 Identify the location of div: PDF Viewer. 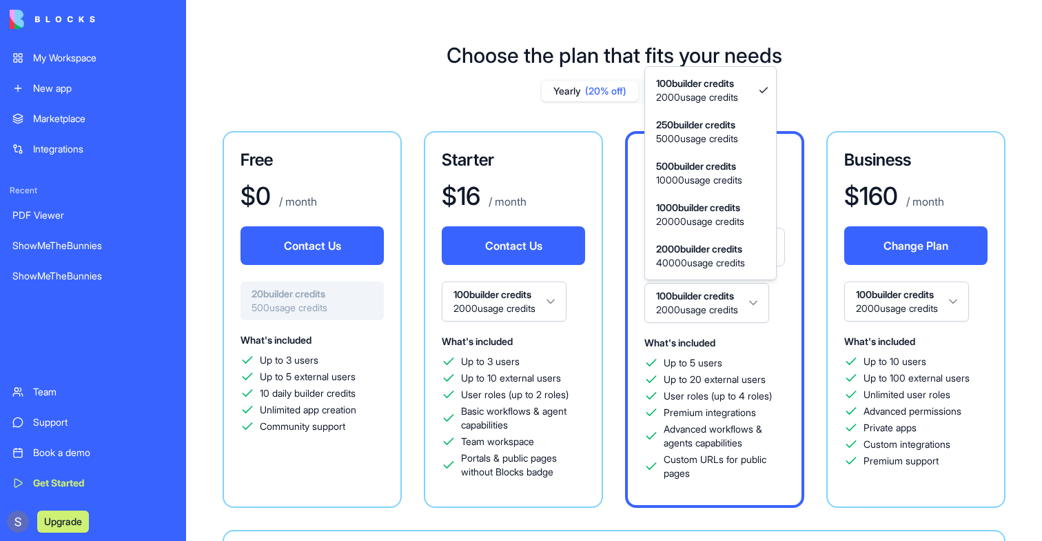
(93, 215).